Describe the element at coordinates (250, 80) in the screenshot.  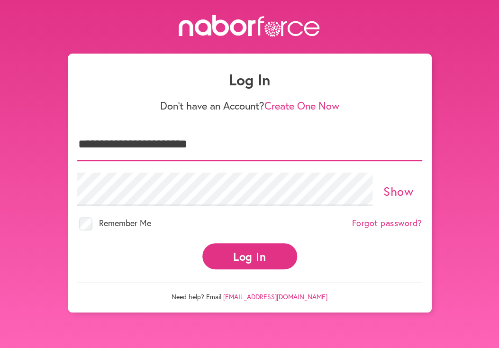
I see `h1: Log In` at that location.